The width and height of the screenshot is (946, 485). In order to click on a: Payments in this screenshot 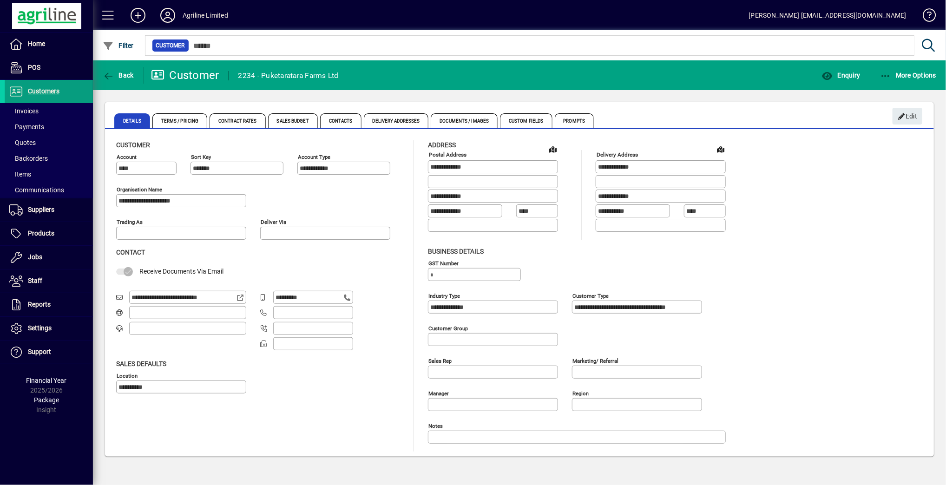, I will do `click(49, 127)`.